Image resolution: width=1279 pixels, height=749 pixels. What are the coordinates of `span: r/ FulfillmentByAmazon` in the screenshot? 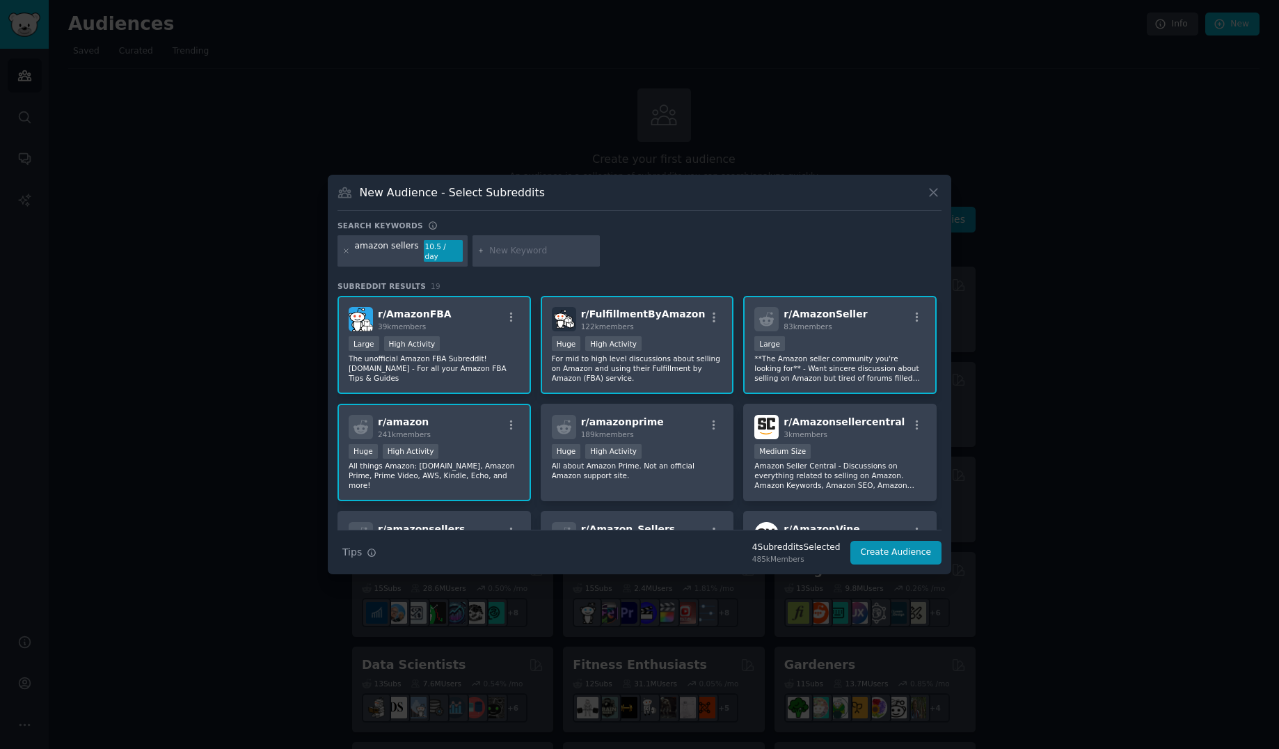 It's located at (643, 314).